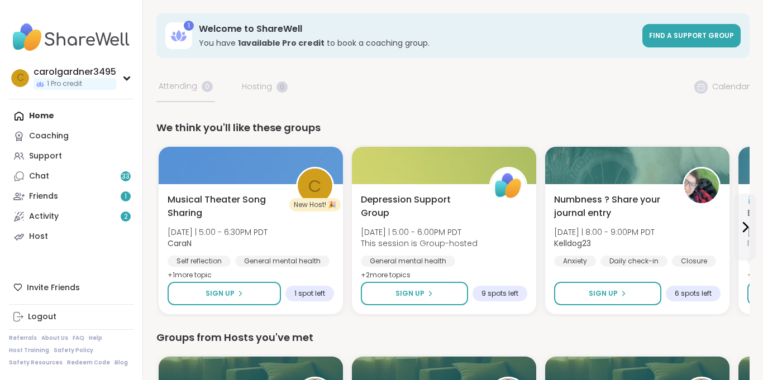 This screenshot has width=763, height=380. I want to click on span: Depression Support Group, so click(419, 207).